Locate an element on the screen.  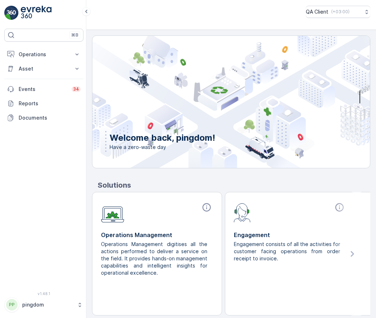
button: Operations is located at coordinates (44, 54).